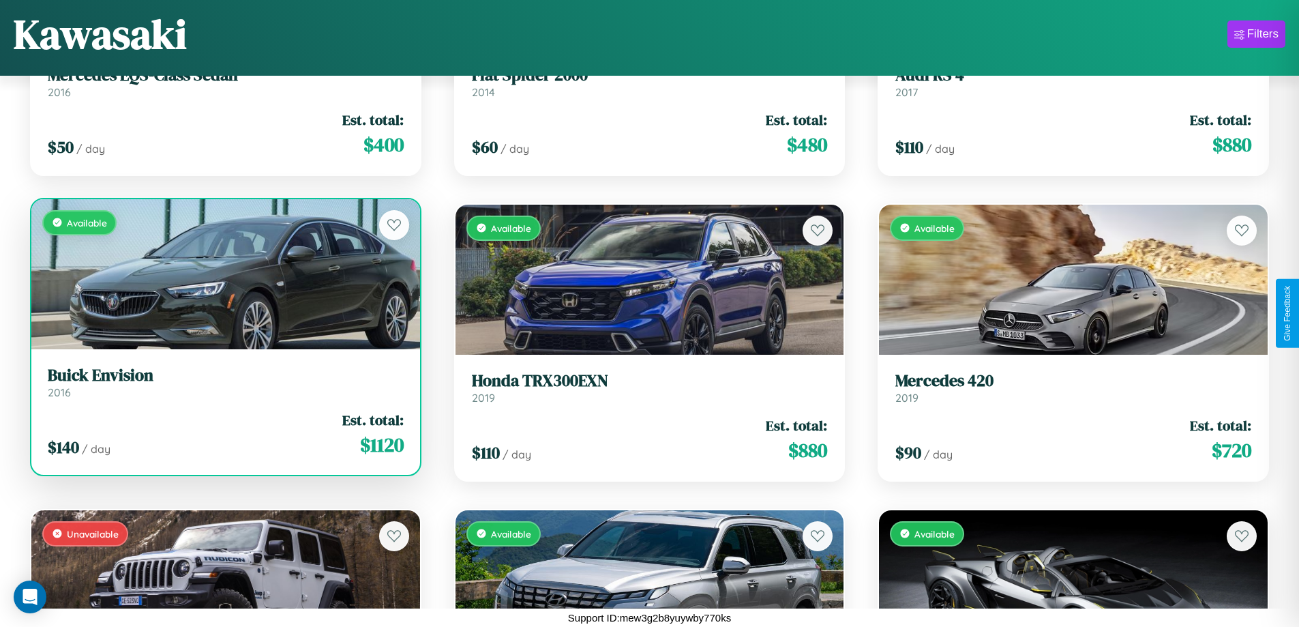  What do you see at coordinates (226, 382) in the screenshot?
I see `a: Buick Envision2016` at bounding box center [226, 382].